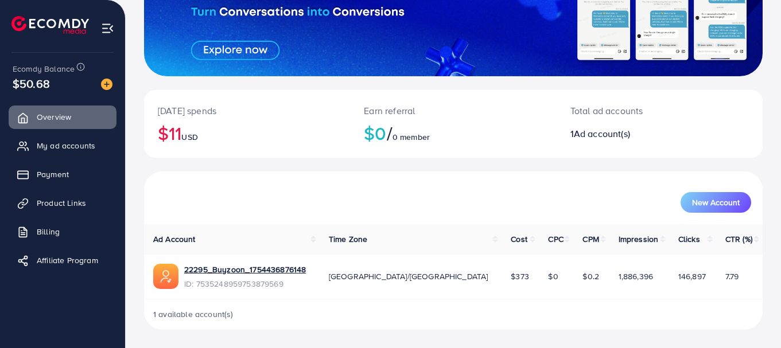  Describe the element at coordinates (63, 260) in the screenshot. I see `a: Affiliate Program` at that location.